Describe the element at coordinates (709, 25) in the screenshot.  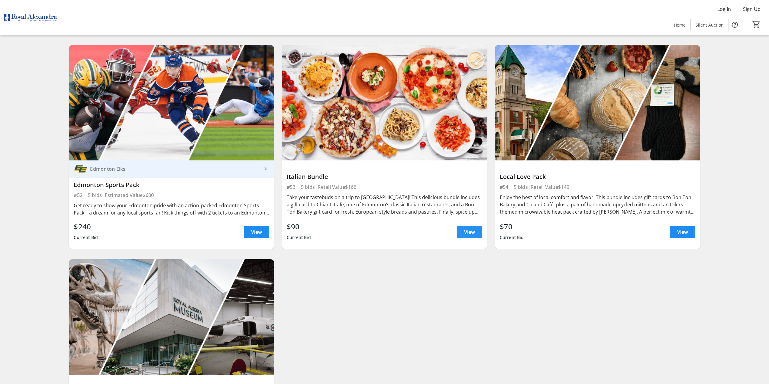
I see `span: Silent Auction` at that location.